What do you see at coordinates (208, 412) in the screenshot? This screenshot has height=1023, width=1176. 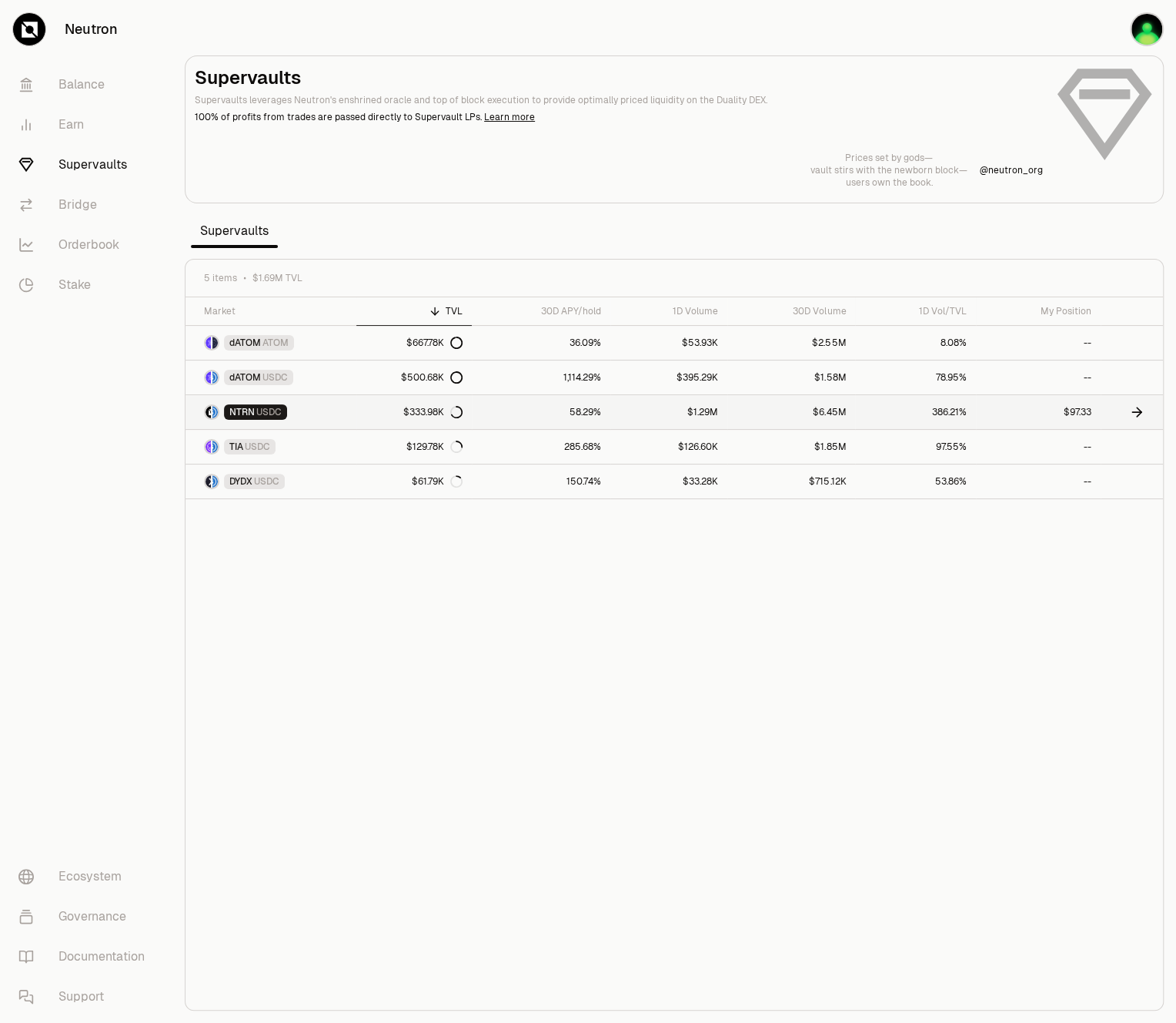 I see `img: NTRN Logo` at bounding box center [208, 412].